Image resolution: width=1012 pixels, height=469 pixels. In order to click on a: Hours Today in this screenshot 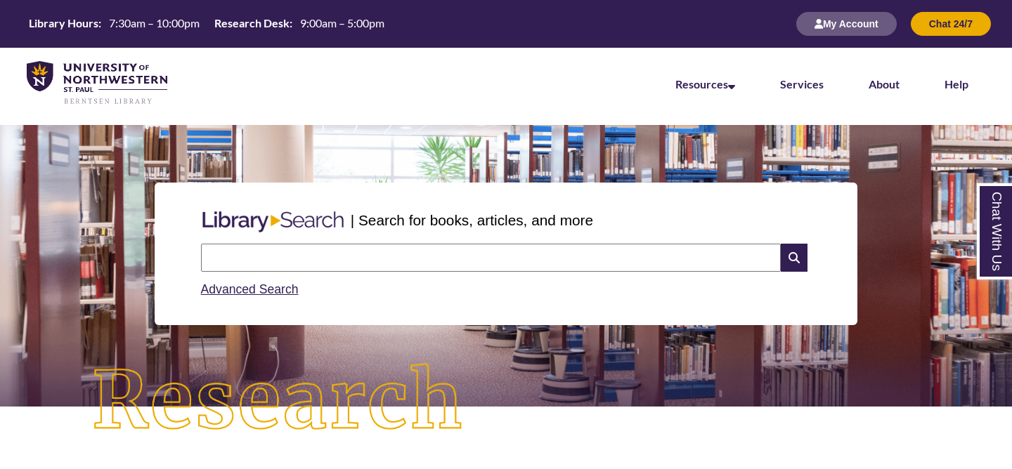, I will do `click(207, 24)`.